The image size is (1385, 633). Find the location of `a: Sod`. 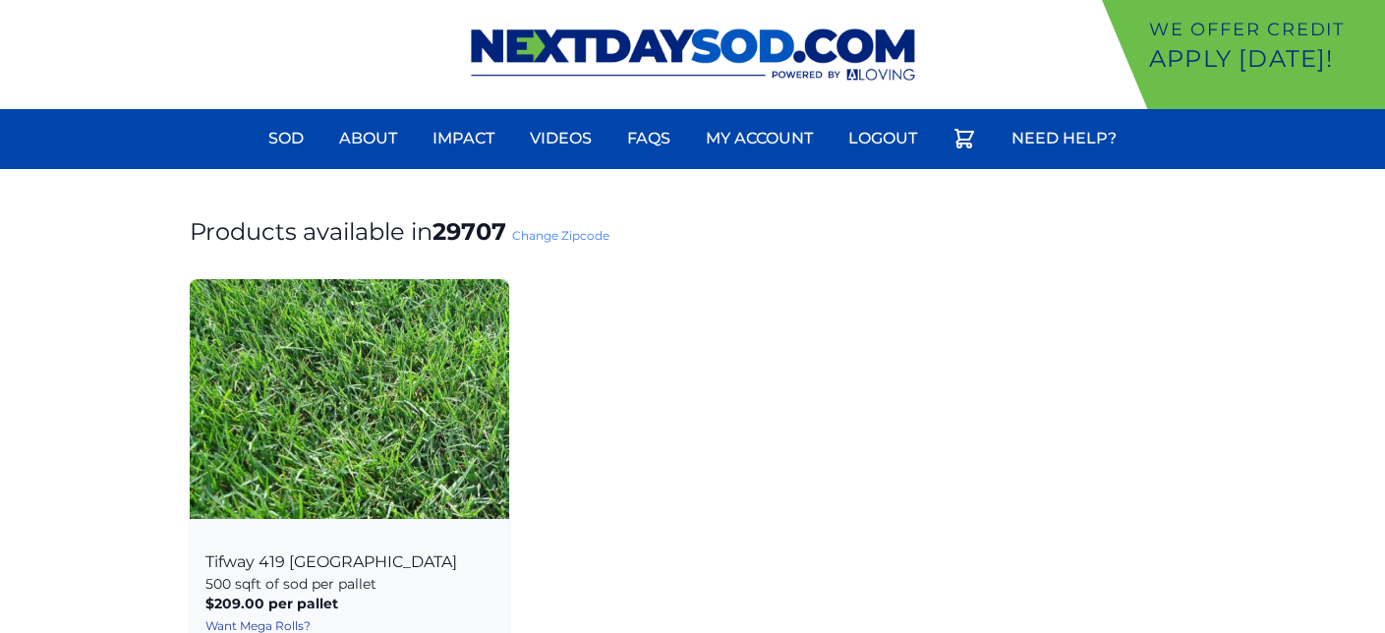

a: Sod is located at coordinates (286, 139).